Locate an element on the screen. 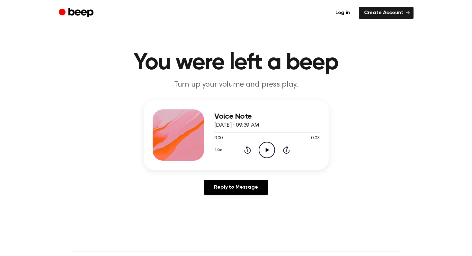  h3: Voice Note is located at coordinates (267, 117).